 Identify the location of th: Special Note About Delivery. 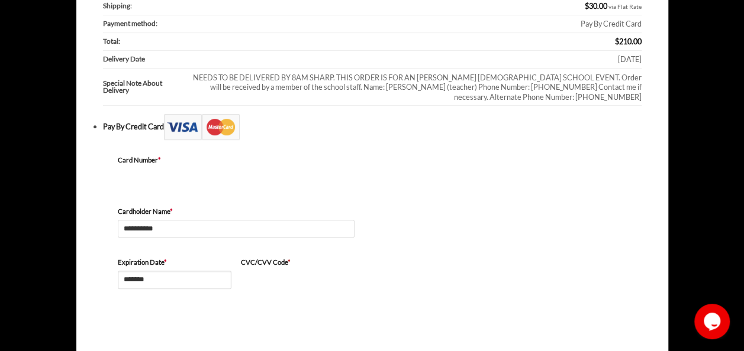
(140, 87).